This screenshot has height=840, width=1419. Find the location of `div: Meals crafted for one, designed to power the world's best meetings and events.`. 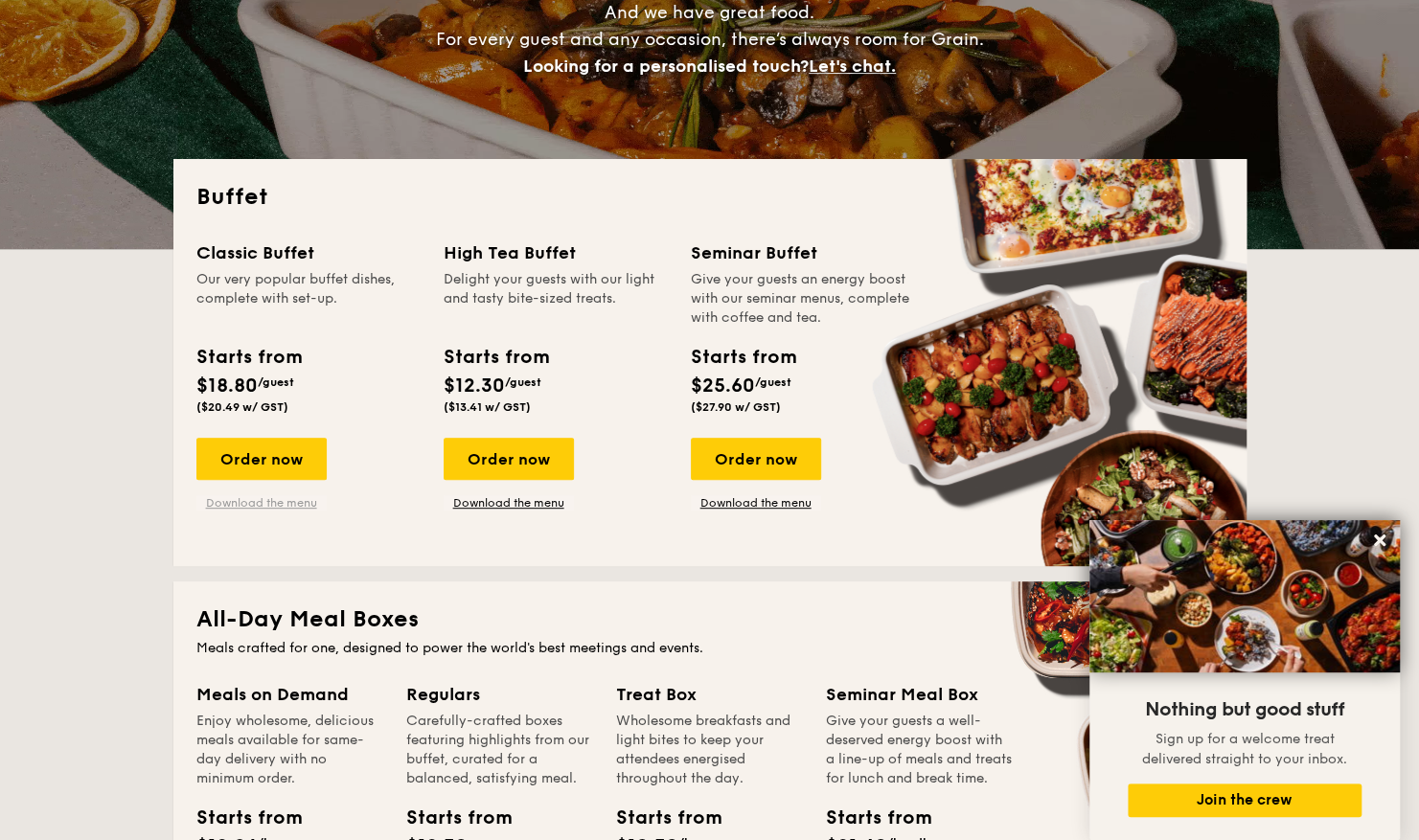

div: Meals crafted for one, designed to power the world's best meetings and events. is located at coordinates (710, 649).